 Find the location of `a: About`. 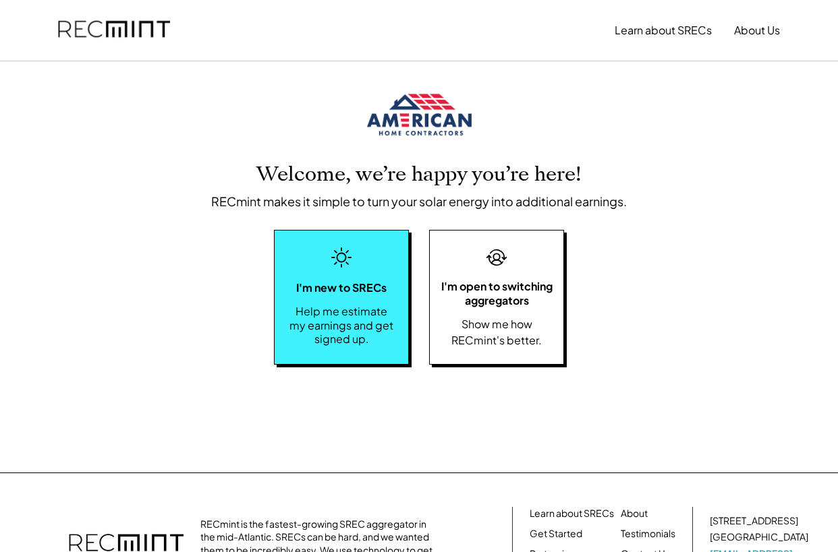

a: About is located at coordinates (634, 514).